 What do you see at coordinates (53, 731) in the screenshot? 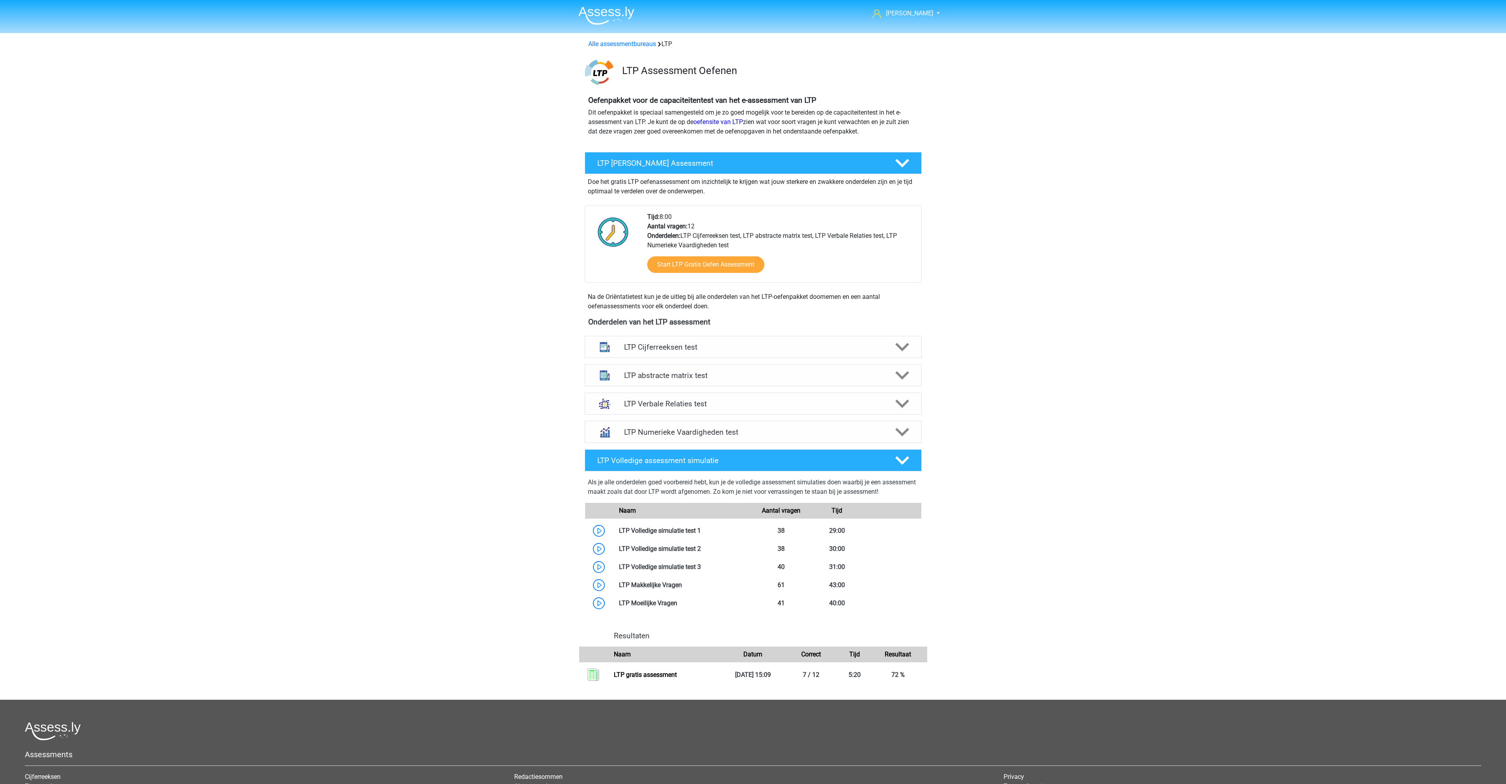
I see `img: Assessly logo` at bounding box center [53, 731].